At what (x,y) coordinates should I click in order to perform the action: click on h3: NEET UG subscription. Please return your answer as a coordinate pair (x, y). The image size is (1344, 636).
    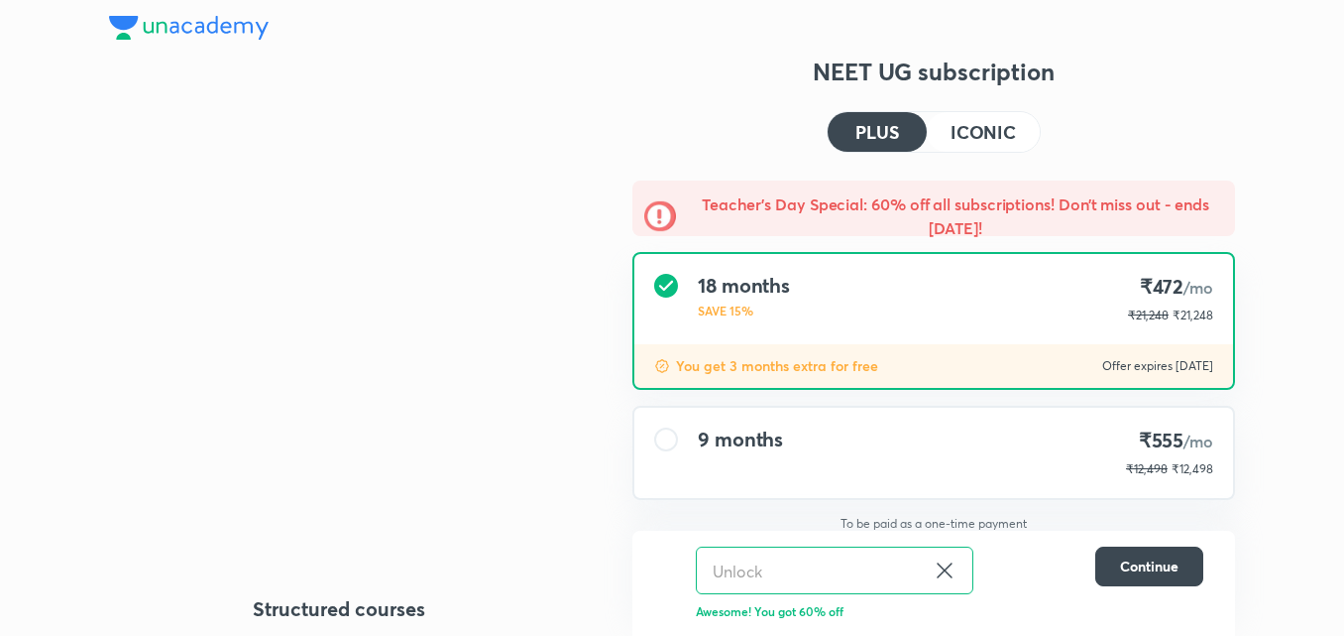
    Looking at the image, I should click on (934, 71).